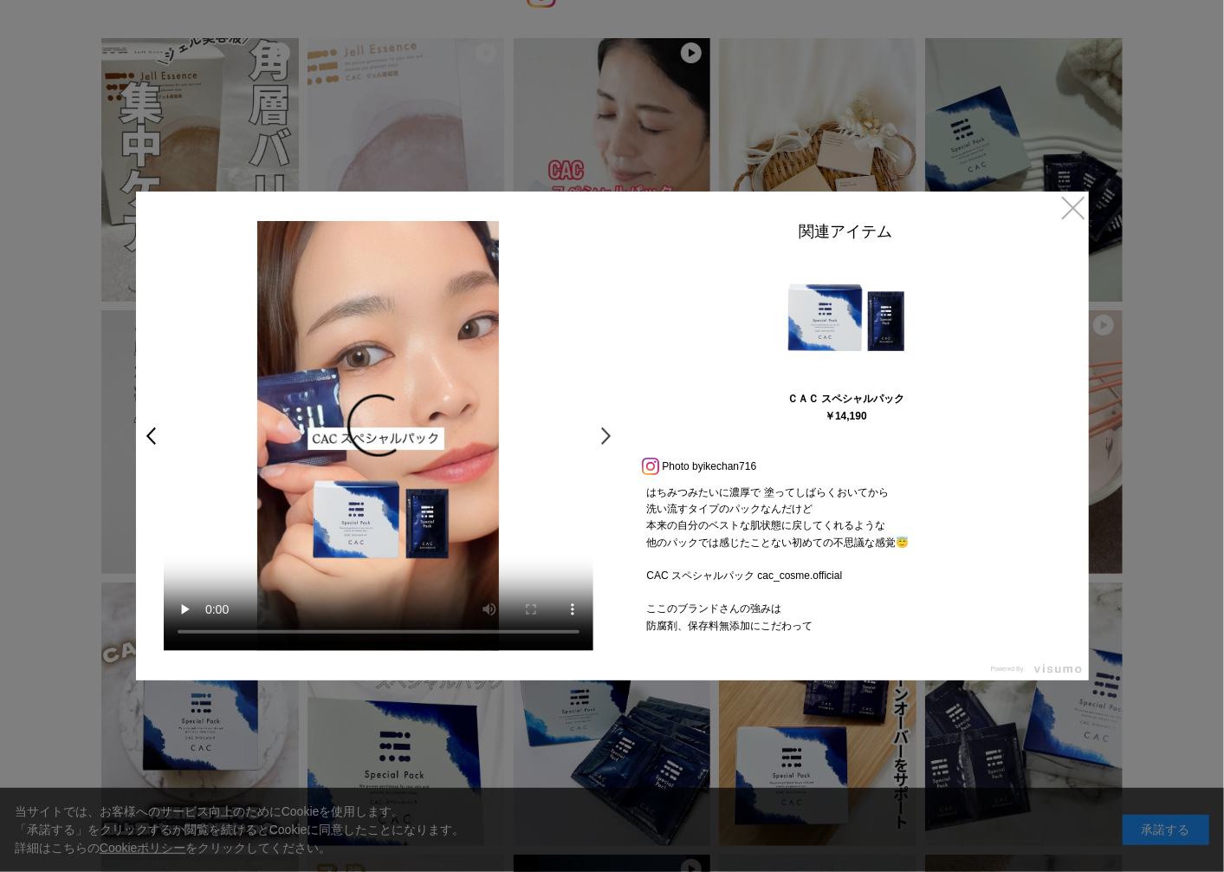  Describe the element at coordinates (729, 466) in the screenshot. I see `a: ikechan716` at that location.